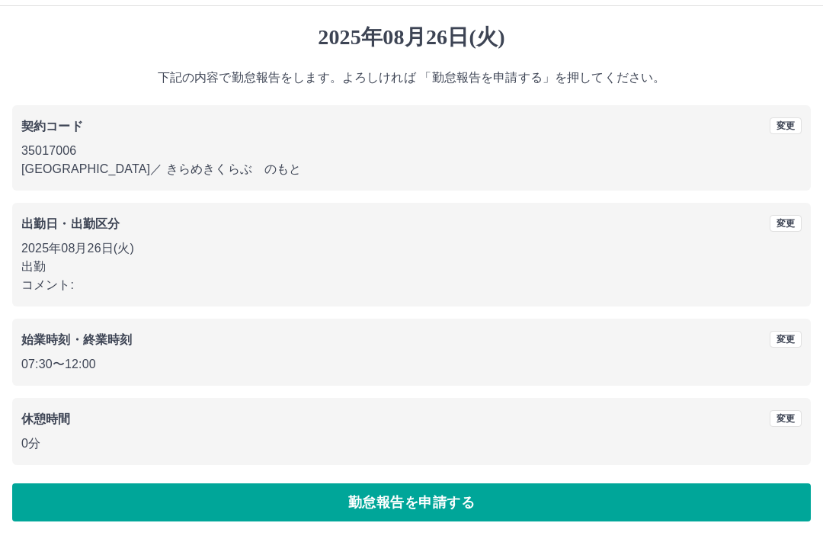  I want to click on p: 0分, so click(412, 444).